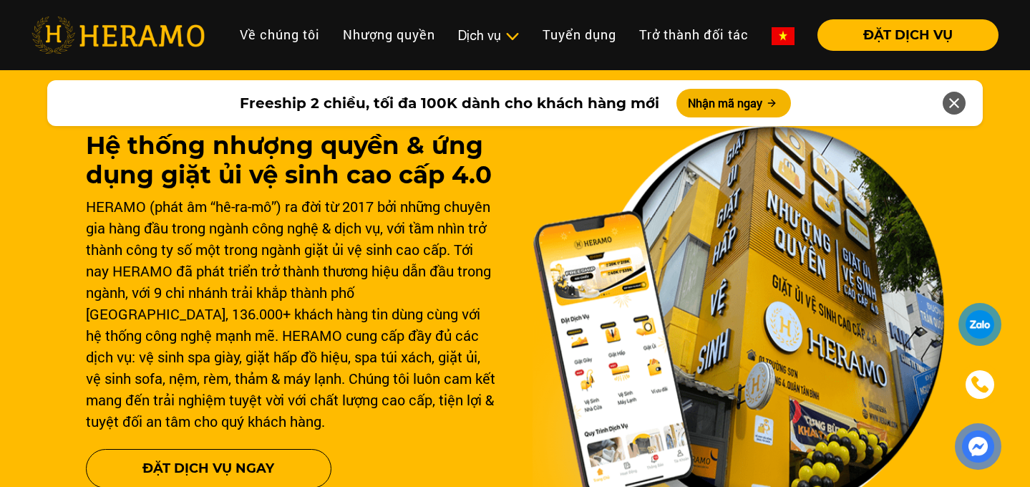  Describe the element at coordinates (908, 35) in the screenshot. I see `button: ĐẶT DỊCH VỤ` at that location.